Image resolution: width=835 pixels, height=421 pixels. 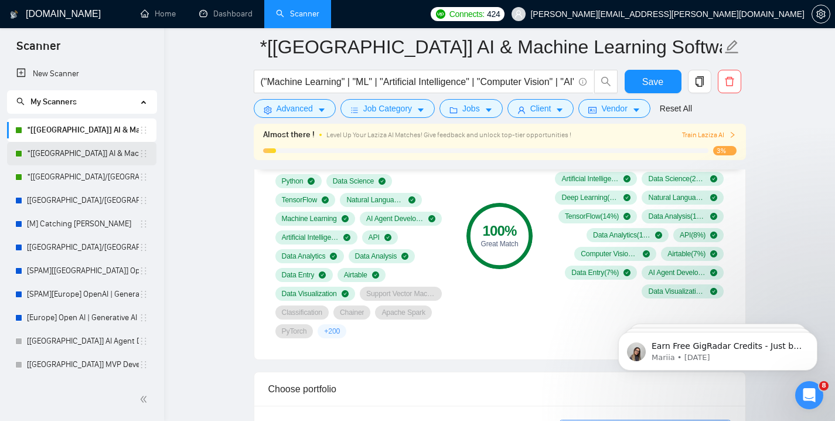 I want to click on input: Search Freelance Jobs..., so click(x=417, y=81).